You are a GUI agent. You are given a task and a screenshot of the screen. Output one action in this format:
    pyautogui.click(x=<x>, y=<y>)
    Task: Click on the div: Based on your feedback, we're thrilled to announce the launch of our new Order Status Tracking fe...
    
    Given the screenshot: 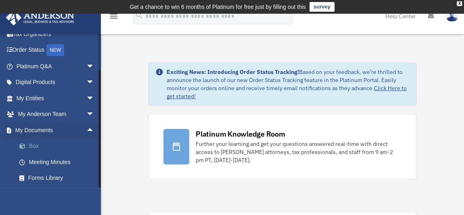 What is the action you would take?
    pyautogui.click(x=288, y=84)
    